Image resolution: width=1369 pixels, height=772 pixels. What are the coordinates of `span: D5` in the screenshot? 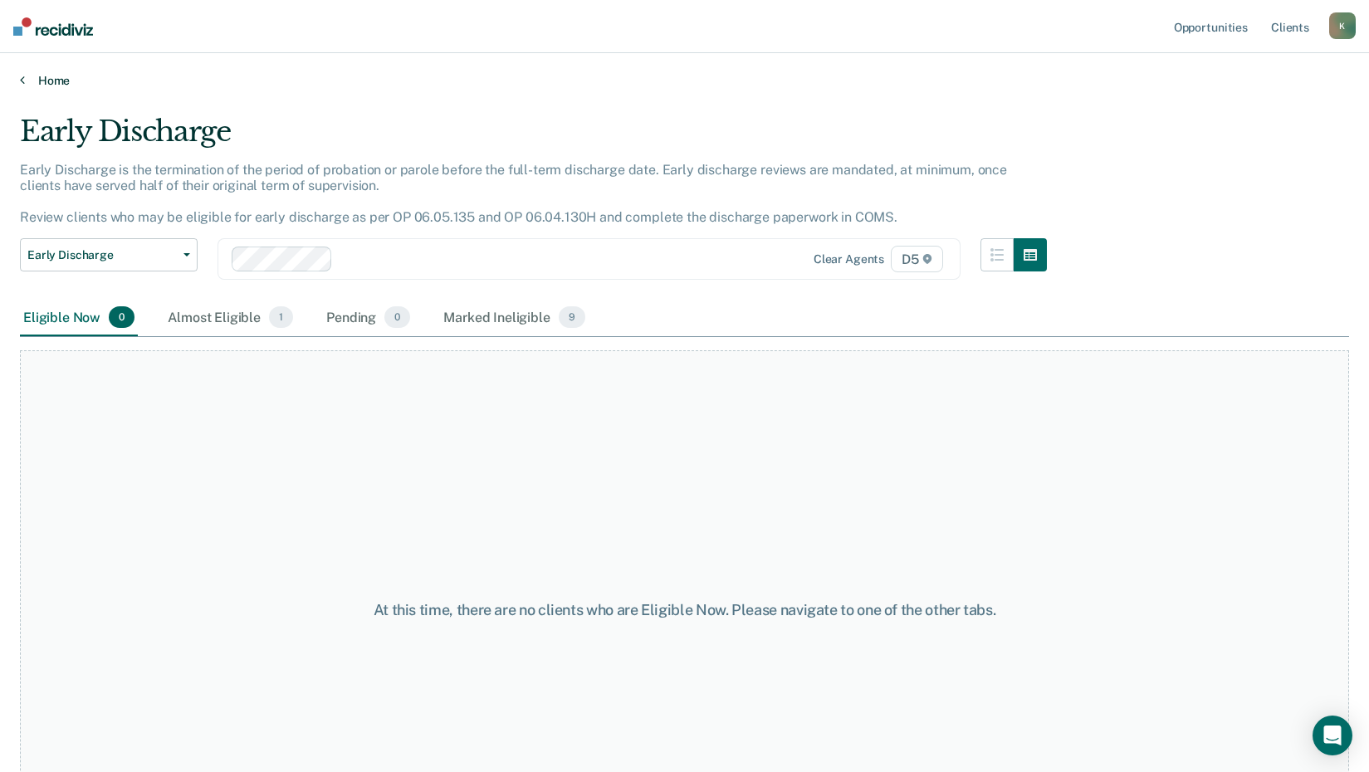 It's located at (916, 259).